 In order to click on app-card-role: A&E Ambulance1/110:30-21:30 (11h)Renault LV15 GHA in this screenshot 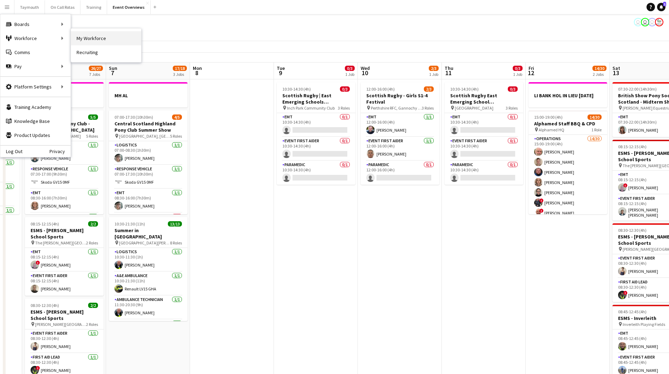, I will do `click(148, 284)`.